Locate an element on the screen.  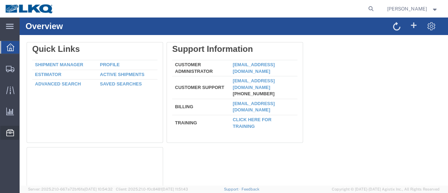
div: Quick Links is located at coordinates (75, 32).